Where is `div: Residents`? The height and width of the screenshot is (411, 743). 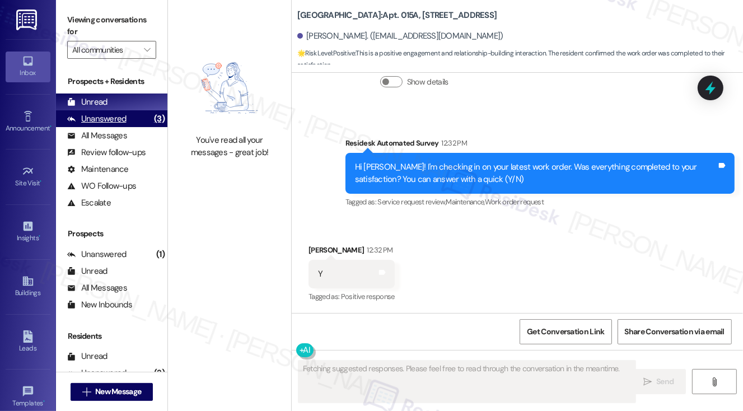
div: Residents is located at coordinates (111, 336).